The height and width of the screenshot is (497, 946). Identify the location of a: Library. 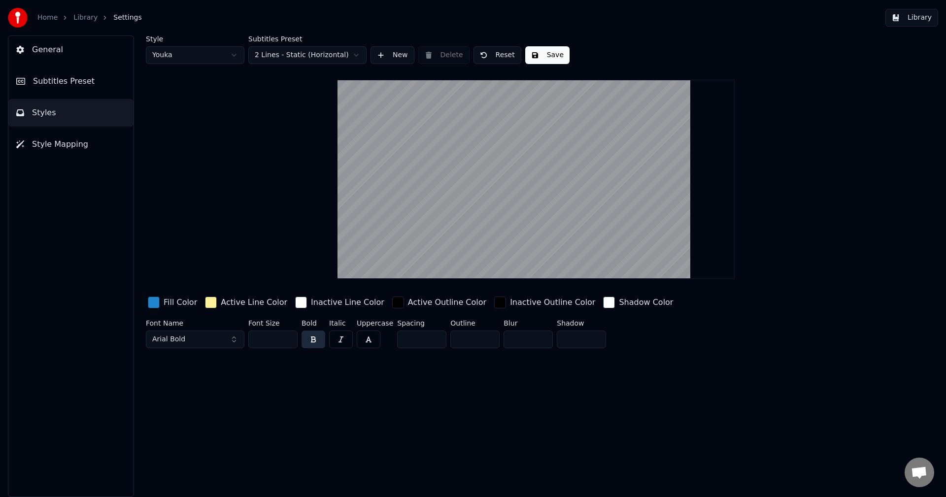
(85, 18).